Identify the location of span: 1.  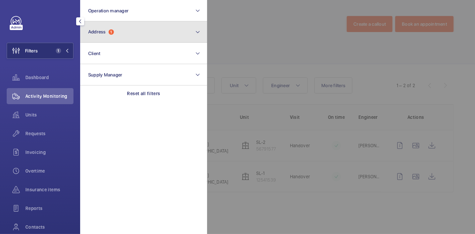
(58, 51).